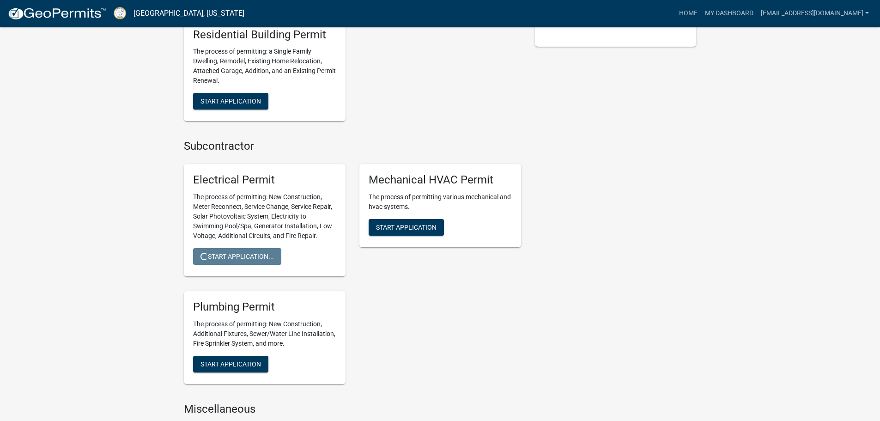 Image resolution: width=880 pixels, height=421 pixels. What do you see at coordinates (265, 333) in the screenshot?
I see `p: The process of permitting: New Construction, Additional Fixtures, Sewer/Water Line Installation, ...` at bounding box center [265, 333].